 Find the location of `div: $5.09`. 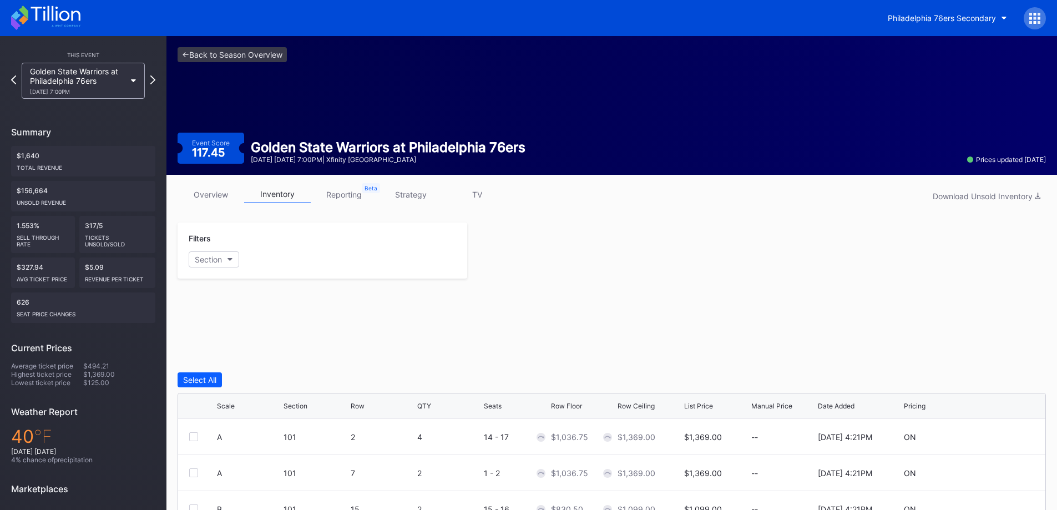

div: $5.09 is located at coordinates (118, 273).